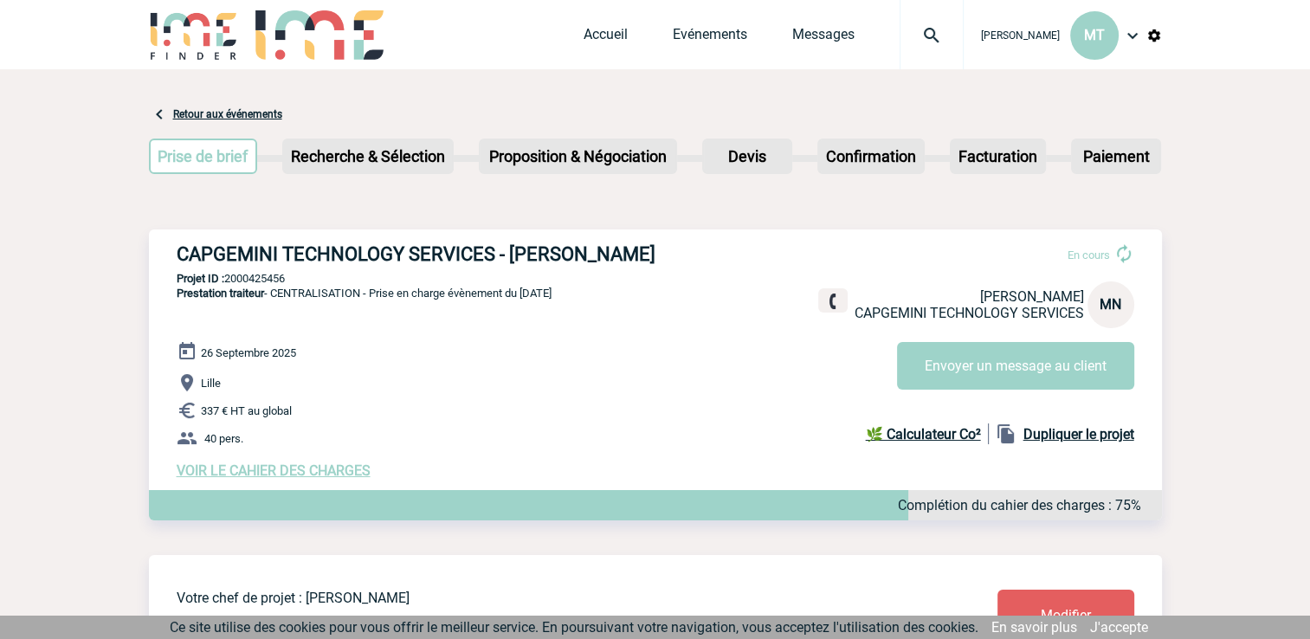  Describe the element at coordinates (200, 278) in the screenshot. I see `b: Projet ID :` at that location.